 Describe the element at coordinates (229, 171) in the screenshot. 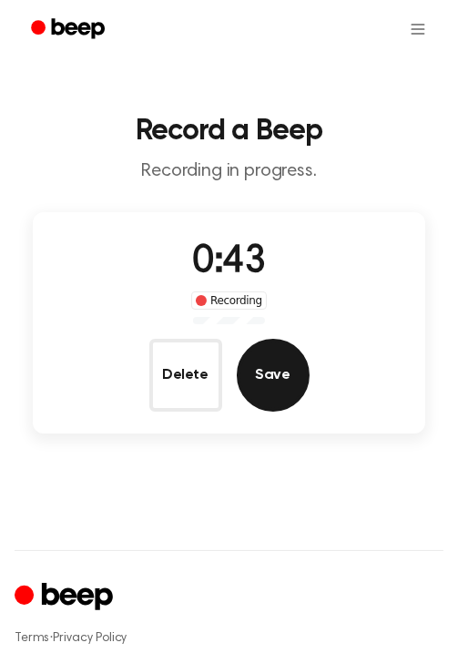

I see `p: Recording in progress.` at that location.